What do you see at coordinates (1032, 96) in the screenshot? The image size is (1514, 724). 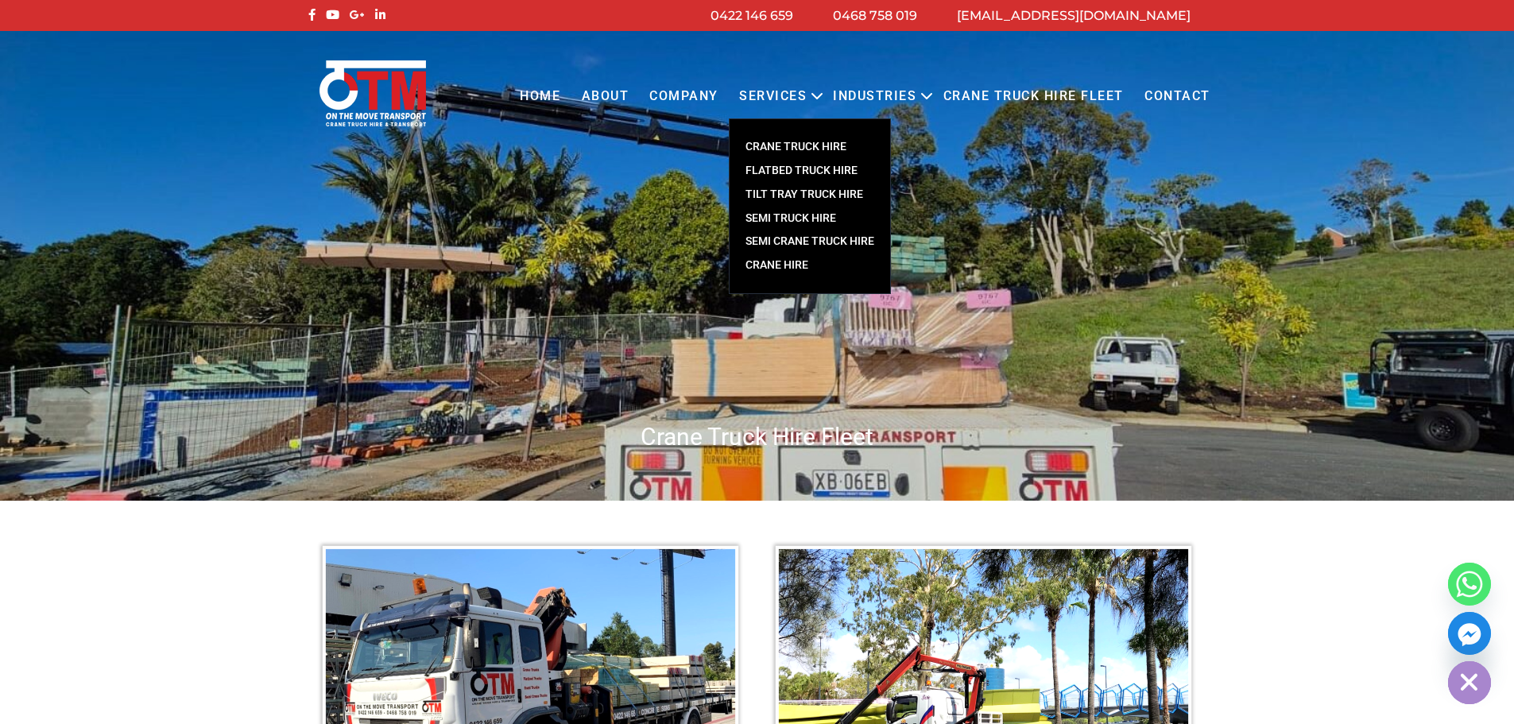 I see `a: Crane Truck Hire Fleet` at bounding box center [1032, 96].